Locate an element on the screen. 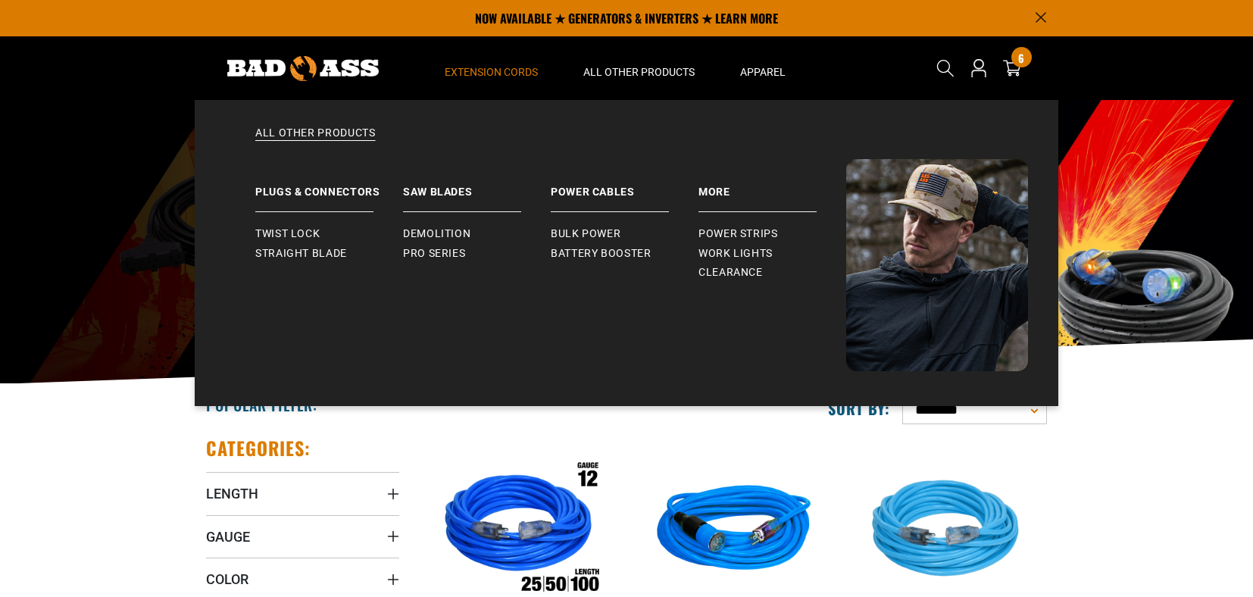 This screenshot has width=1253, height=597. span: 6 is located at coordinates (1021, 58).